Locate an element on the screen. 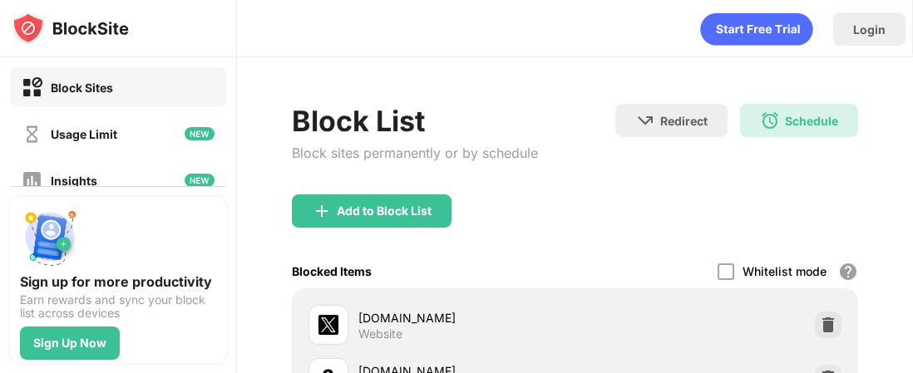 The height and width of the screenshot is (373, 913). div: Blocked Items is located at coordinates (332, 271).